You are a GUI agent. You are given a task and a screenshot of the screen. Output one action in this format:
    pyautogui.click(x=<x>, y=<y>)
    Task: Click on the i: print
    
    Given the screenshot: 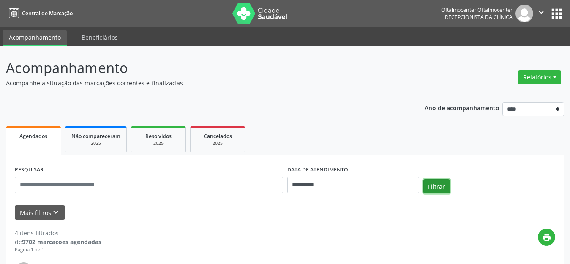 What is the action you would take?
    pyautogui.click(x=546, y=237)
    